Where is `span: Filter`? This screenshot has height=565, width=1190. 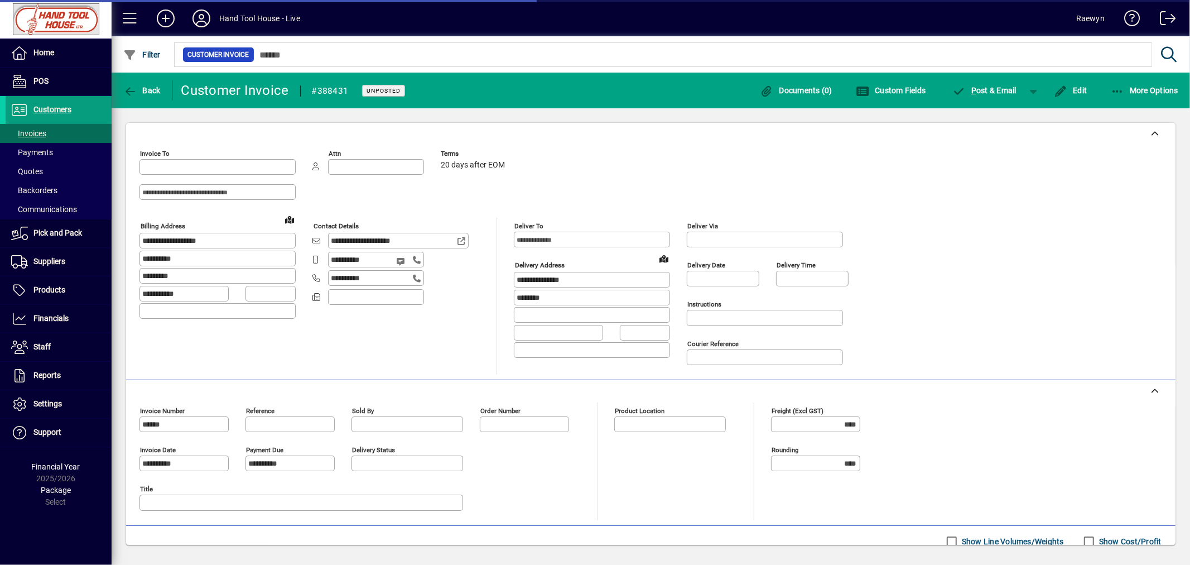 span: Filter is located at coordinates (142, 55).